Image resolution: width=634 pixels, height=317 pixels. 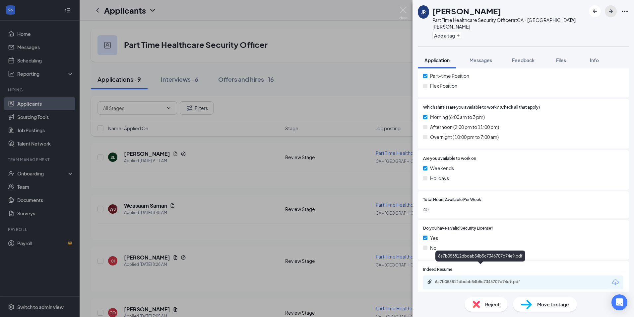 I want to click on span: Indeed Resume, so click(x=438, y=269).